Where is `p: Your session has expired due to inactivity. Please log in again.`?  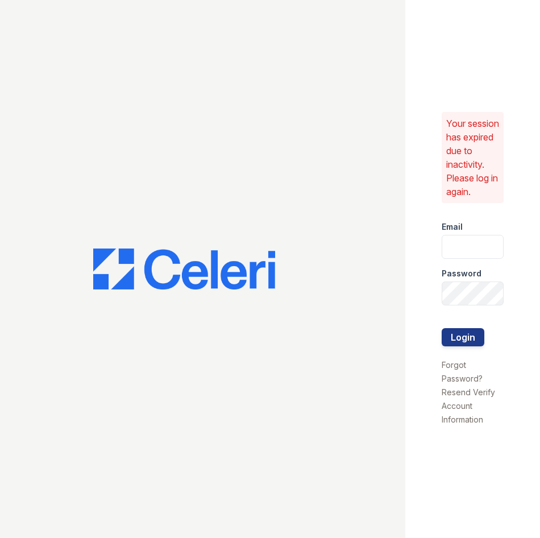
p: Your session has expired due to inactivity. Please log in again. is located at coordinates (473, 158).